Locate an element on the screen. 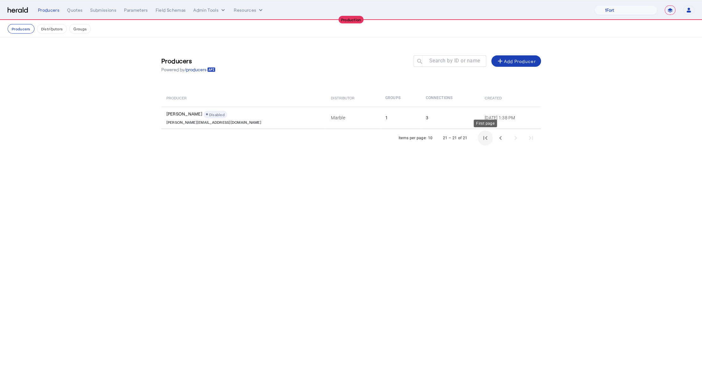 The width and height of the screenshot is (702, 382). th: Groups is located at coordinates (401, 98).